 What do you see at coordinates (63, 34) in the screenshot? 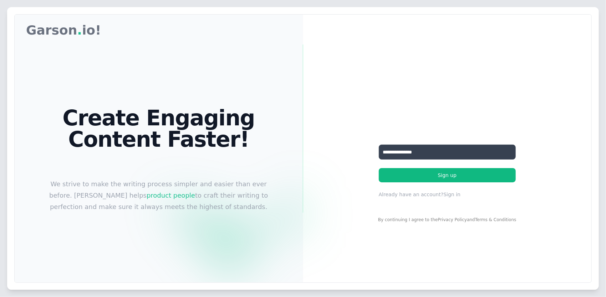
I see `p: Garson io!` at bounding box center [63, 34].